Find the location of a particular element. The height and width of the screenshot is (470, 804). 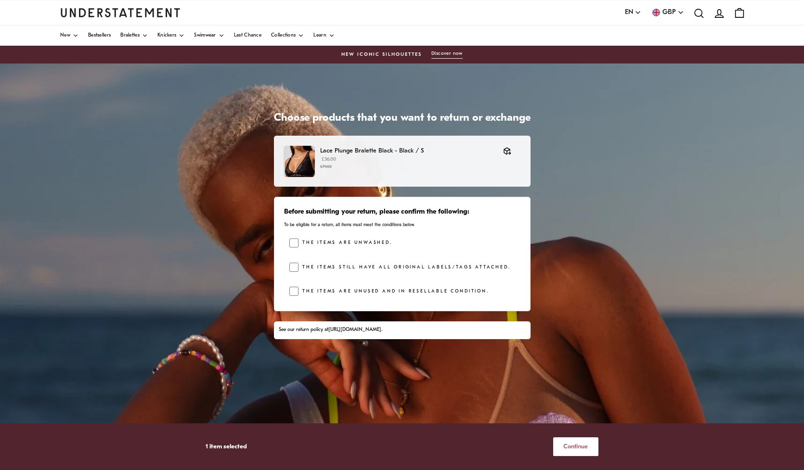

button: EN is located at coordinates (633, 13).